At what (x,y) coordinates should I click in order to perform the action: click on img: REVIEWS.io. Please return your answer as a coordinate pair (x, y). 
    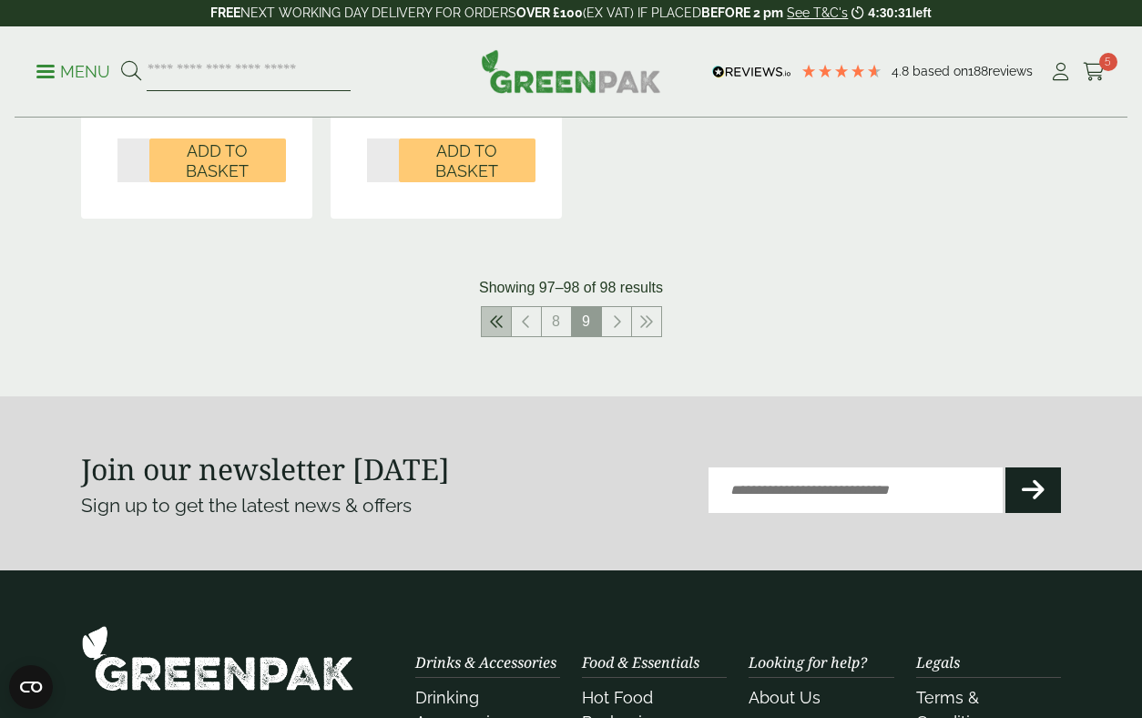
    Looking at the image, I should click on (752, 72).